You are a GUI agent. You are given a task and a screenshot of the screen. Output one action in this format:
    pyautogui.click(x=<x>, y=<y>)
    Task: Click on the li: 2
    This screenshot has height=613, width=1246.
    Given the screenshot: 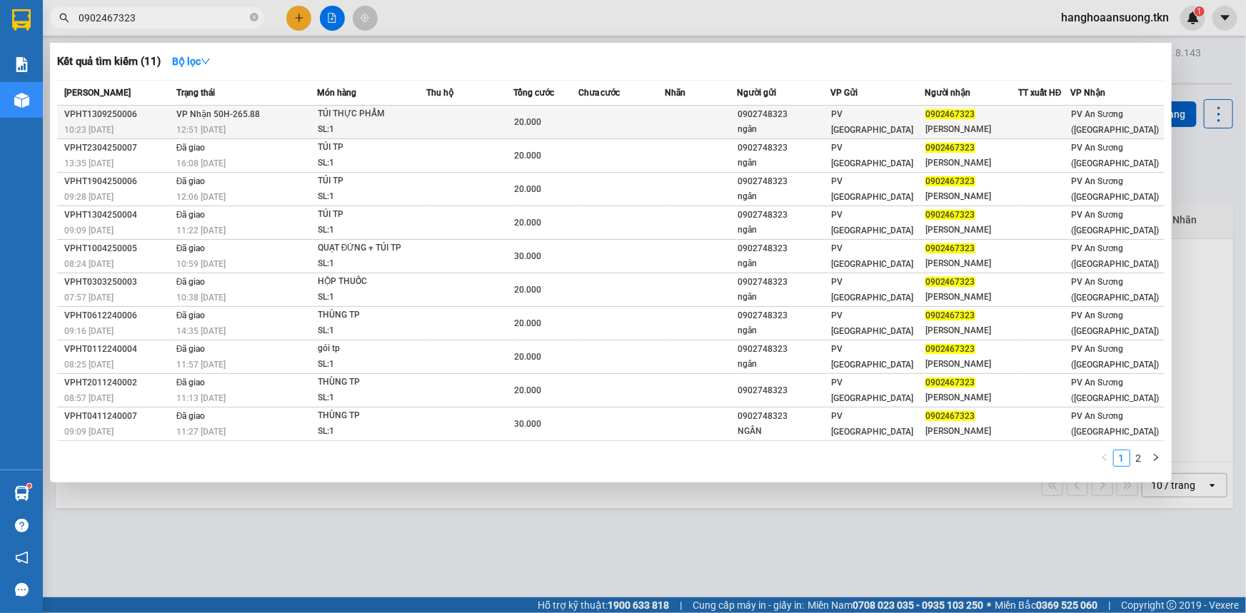 What is the action you would take?
    pyautogui.click(x=1139, y=458)
    